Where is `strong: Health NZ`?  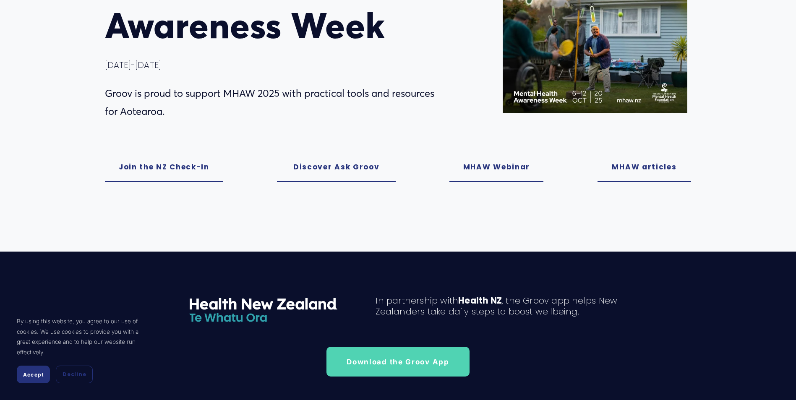 strong: Health NZ is located at coordinates (480, 301).